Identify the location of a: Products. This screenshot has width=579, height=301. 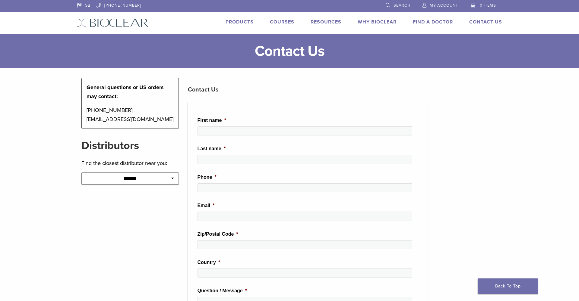
(239, 22).